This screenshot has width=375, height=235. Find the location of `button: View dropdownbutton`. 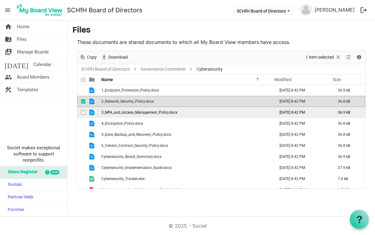

button: View dropdownbutton is located at coordinates (348, 57).